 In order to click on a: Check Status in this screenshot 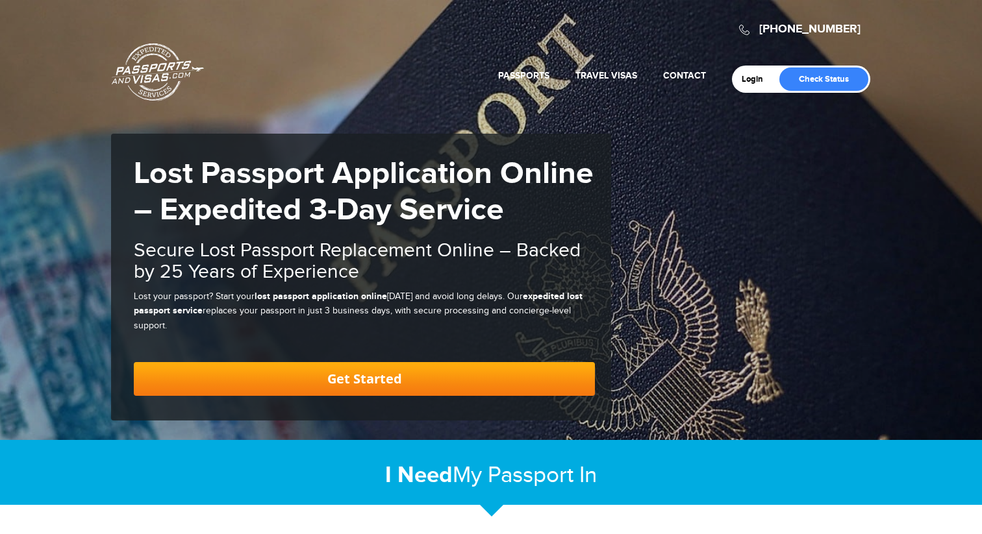, I will do `click(823, 79)`.